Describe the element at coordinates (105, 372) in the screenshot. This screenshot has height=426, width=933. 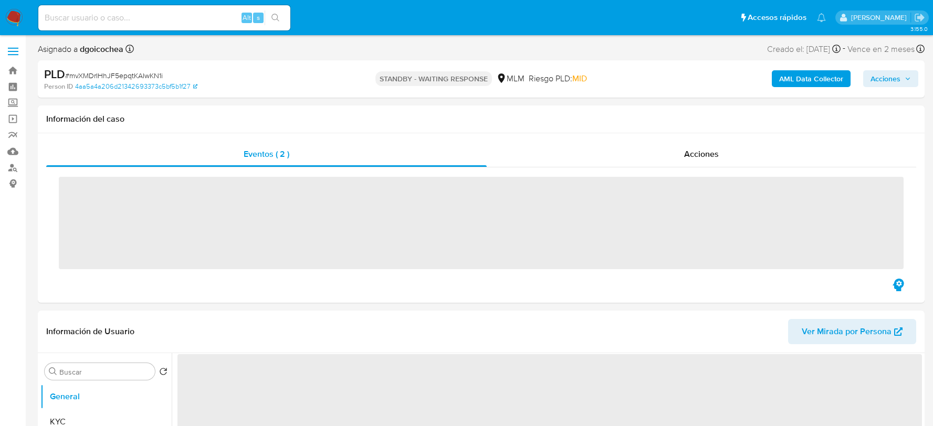
I see `input: Buscar` at that location.